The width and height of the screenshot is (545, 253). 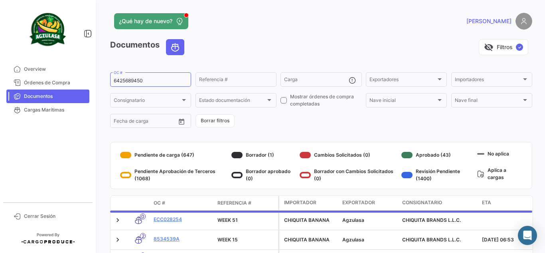 I want to click on span: Exportador, so click(x=359, y=202).